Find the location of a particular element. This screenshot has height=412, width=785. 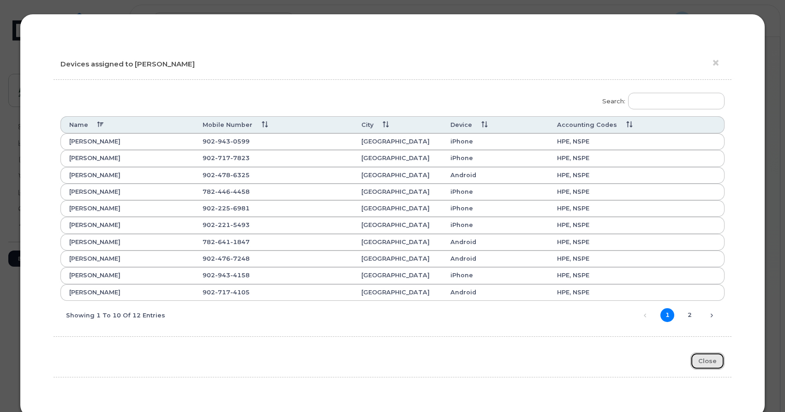

a: 2 is located at coordinates (689, 315).